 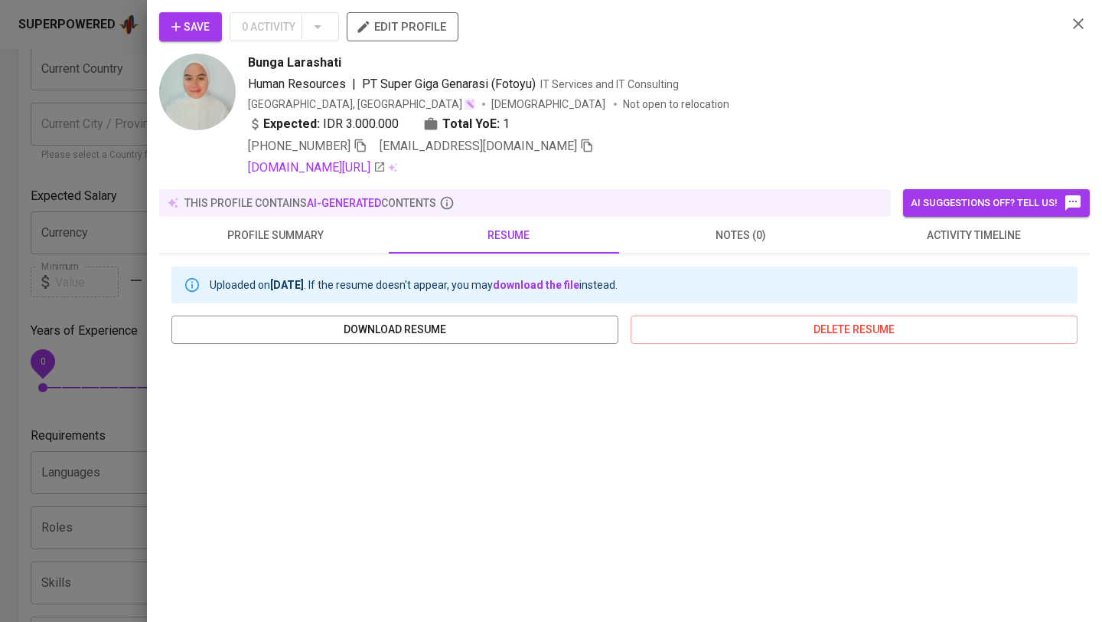 I want to click on span: Save, so click(x=191, y=27).